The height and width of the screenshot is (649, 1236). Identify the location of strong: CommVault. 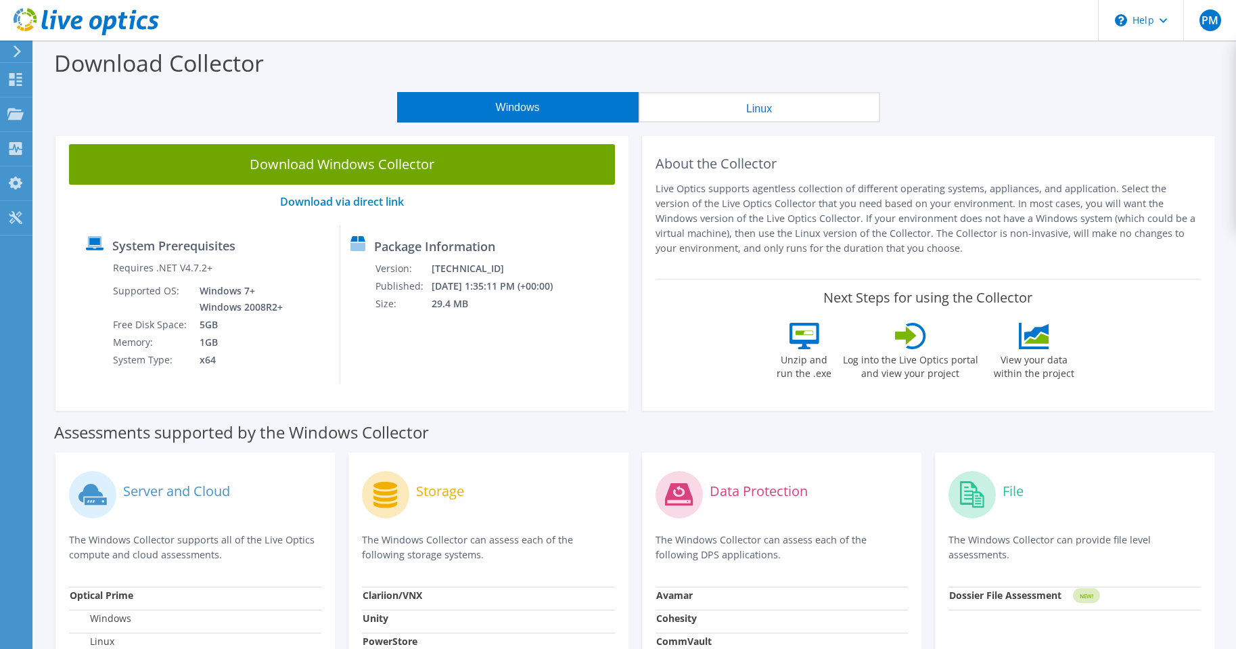
(684, 641).